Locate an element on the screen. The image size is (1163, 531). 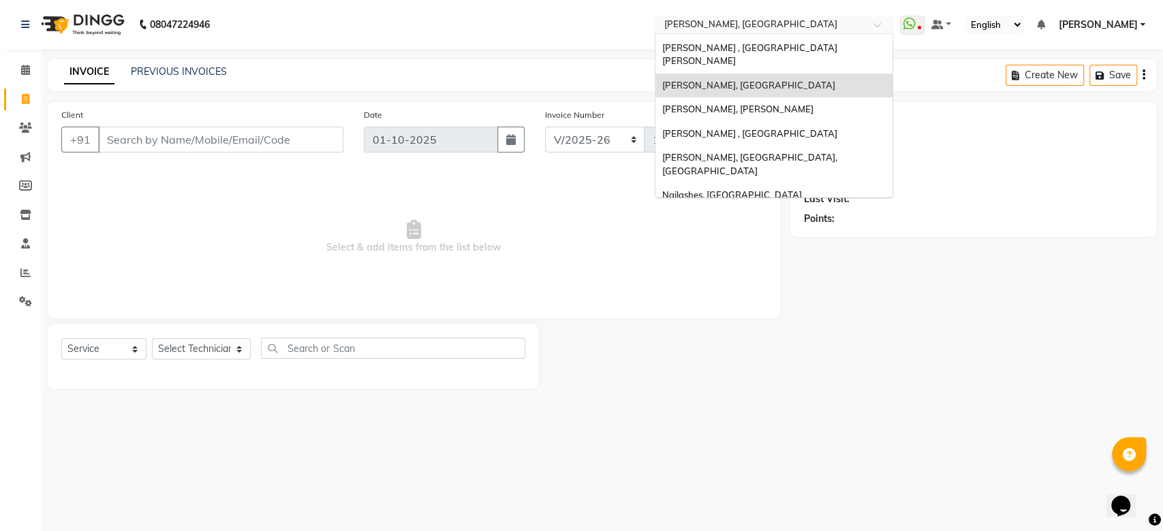
div: Points: is located at coordinates (819, 219).